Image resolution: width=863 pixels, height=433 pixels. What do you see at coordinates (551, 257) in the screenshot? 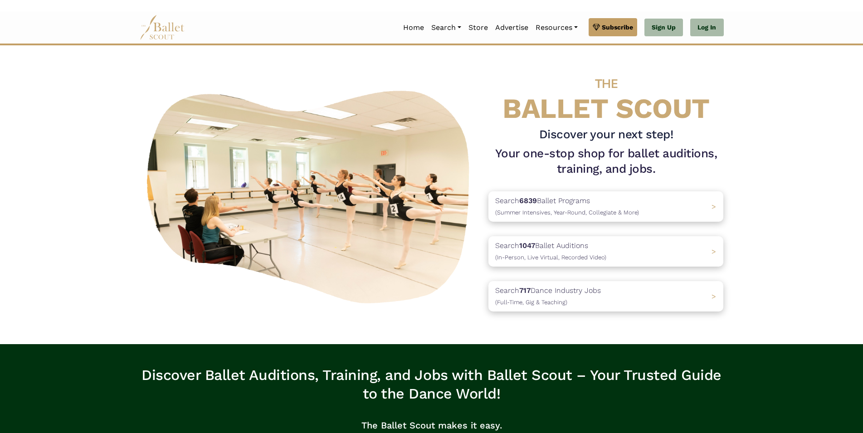
I see `span: (In-Person, Live Virtual, Recorded Video)` at bounding box center [551, 257].